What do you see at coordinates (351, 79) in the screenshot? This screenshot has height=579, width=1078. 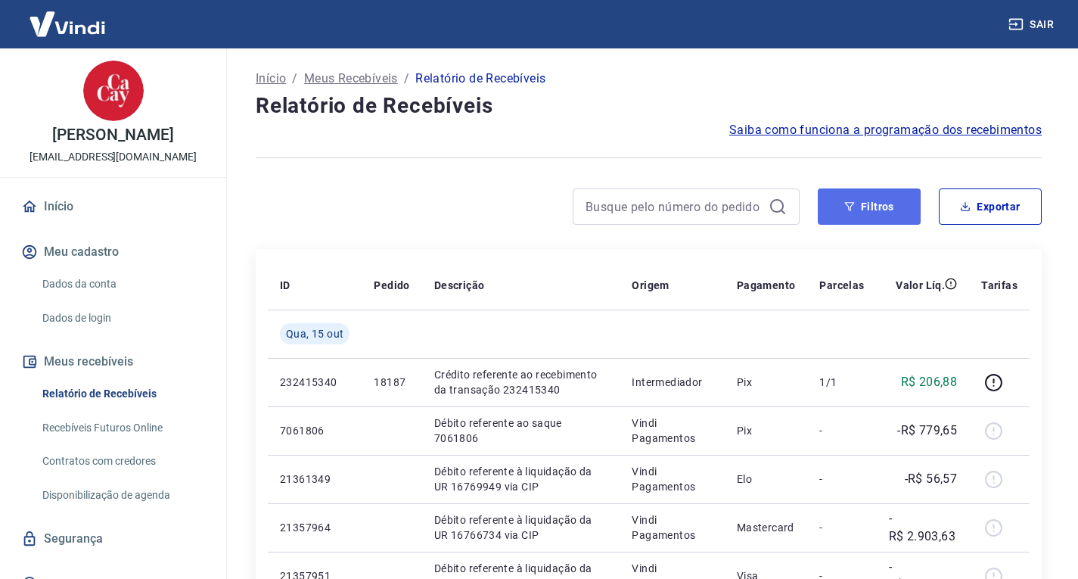 I see `a: Meus Recebíveis` at bounding box center [351, 79].